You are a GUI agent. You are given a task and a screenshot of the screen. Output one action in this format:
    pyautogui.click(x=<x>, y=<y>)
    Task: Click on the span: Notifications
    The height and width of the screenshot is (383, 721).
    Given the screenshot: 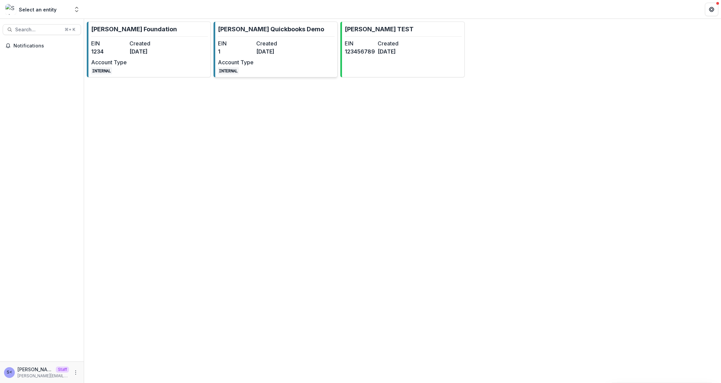 What is the action you would take?
    pyautogui.click(x=46, y=46)
    